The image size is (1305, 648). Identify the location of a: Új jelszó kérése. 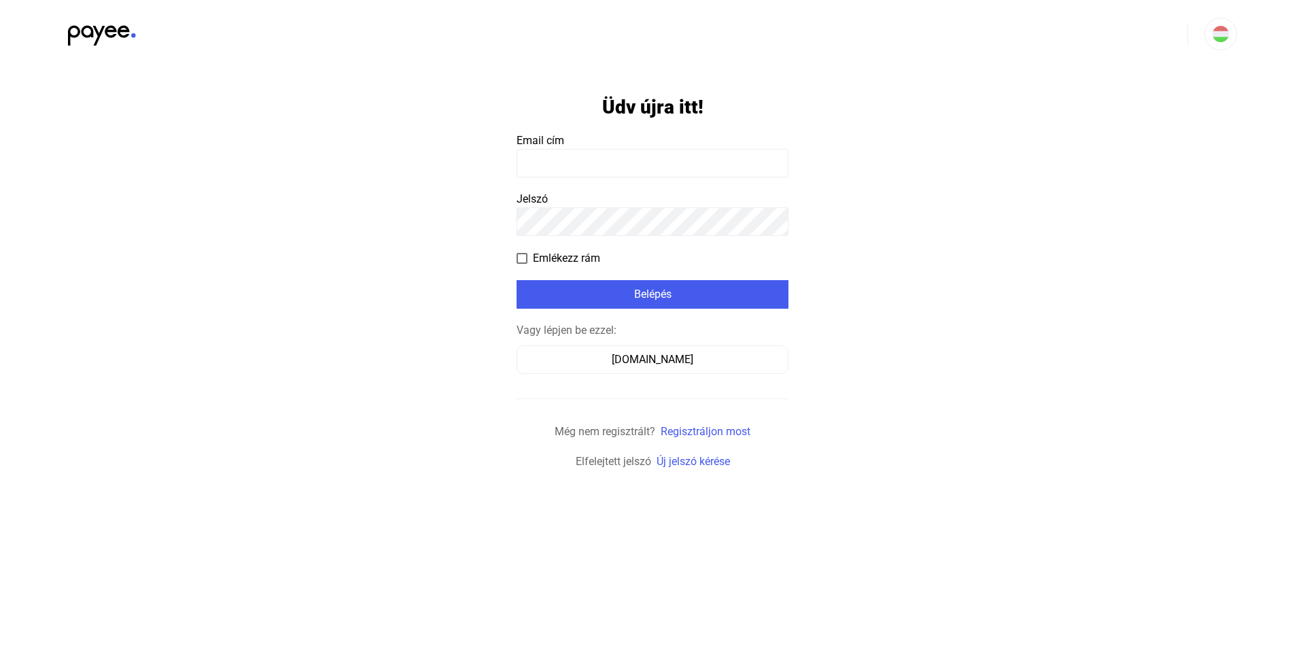
(694, 461).